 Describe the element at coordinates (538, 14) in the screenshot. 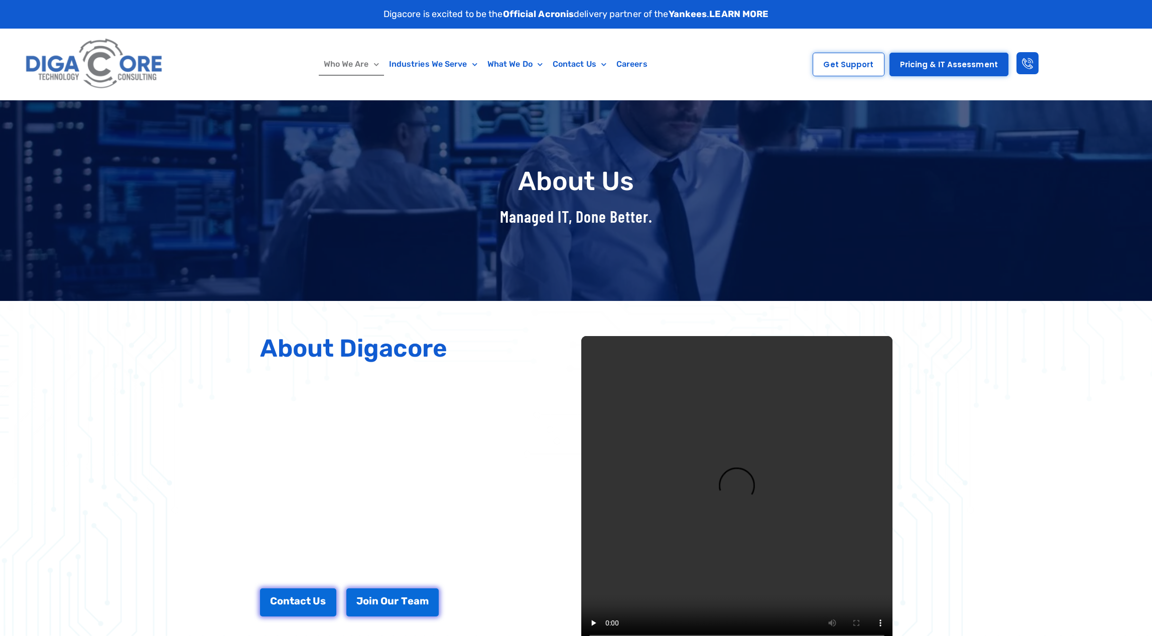

I see `strong: Official Acronis` at that location.